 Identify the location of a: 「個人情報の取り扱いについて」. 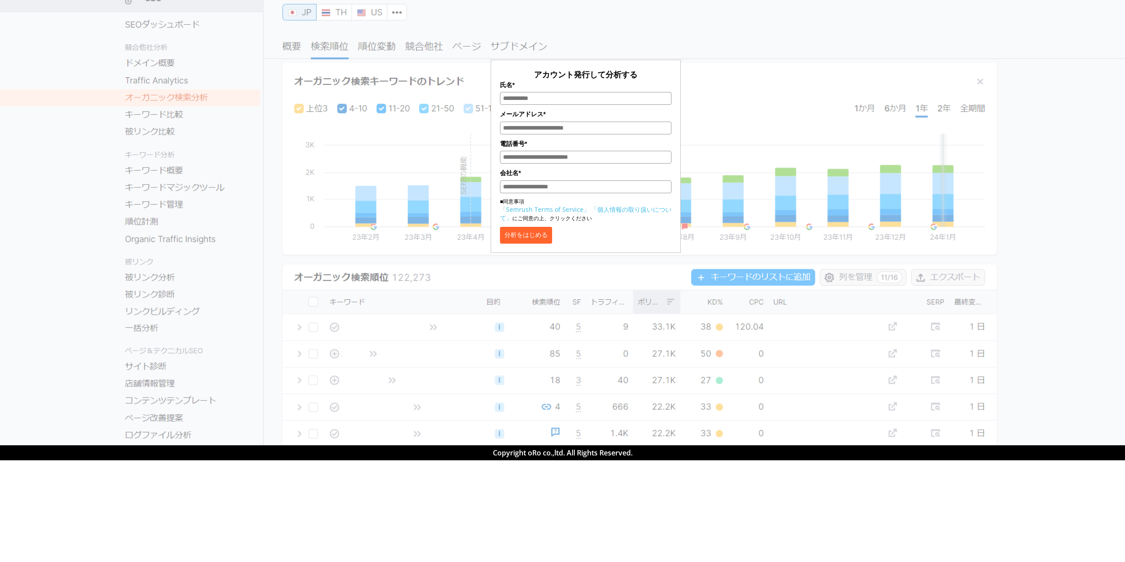
(586, 213).